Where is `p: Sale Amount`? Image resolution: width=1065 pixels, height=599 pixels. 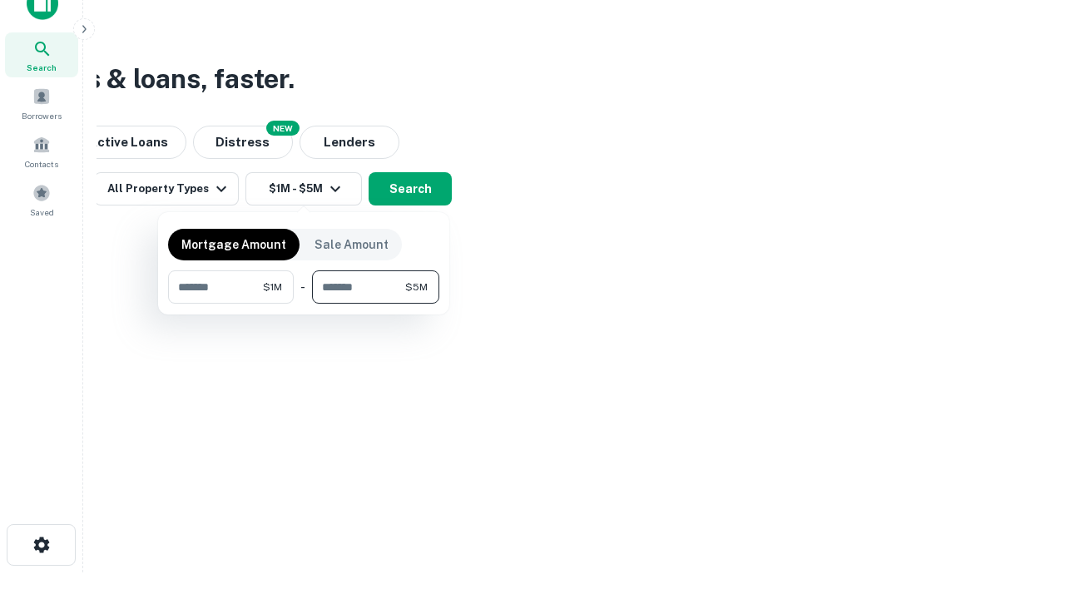 p: Sale Amount is located at coordinates (351, 245).